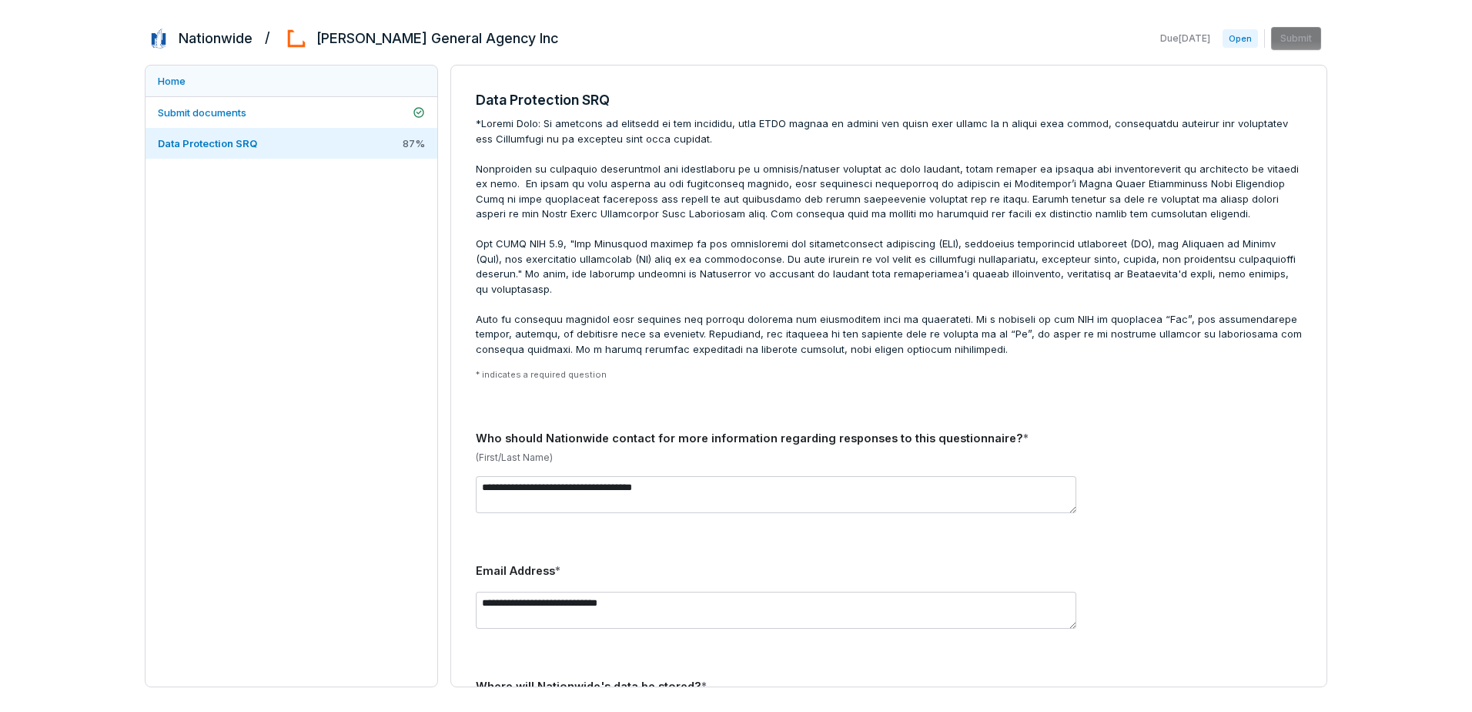  What do you see at coordinates (291, 143) in the screenshot?
I see `a: Data Protection SRQ87%` at bounding box center [291, 143].